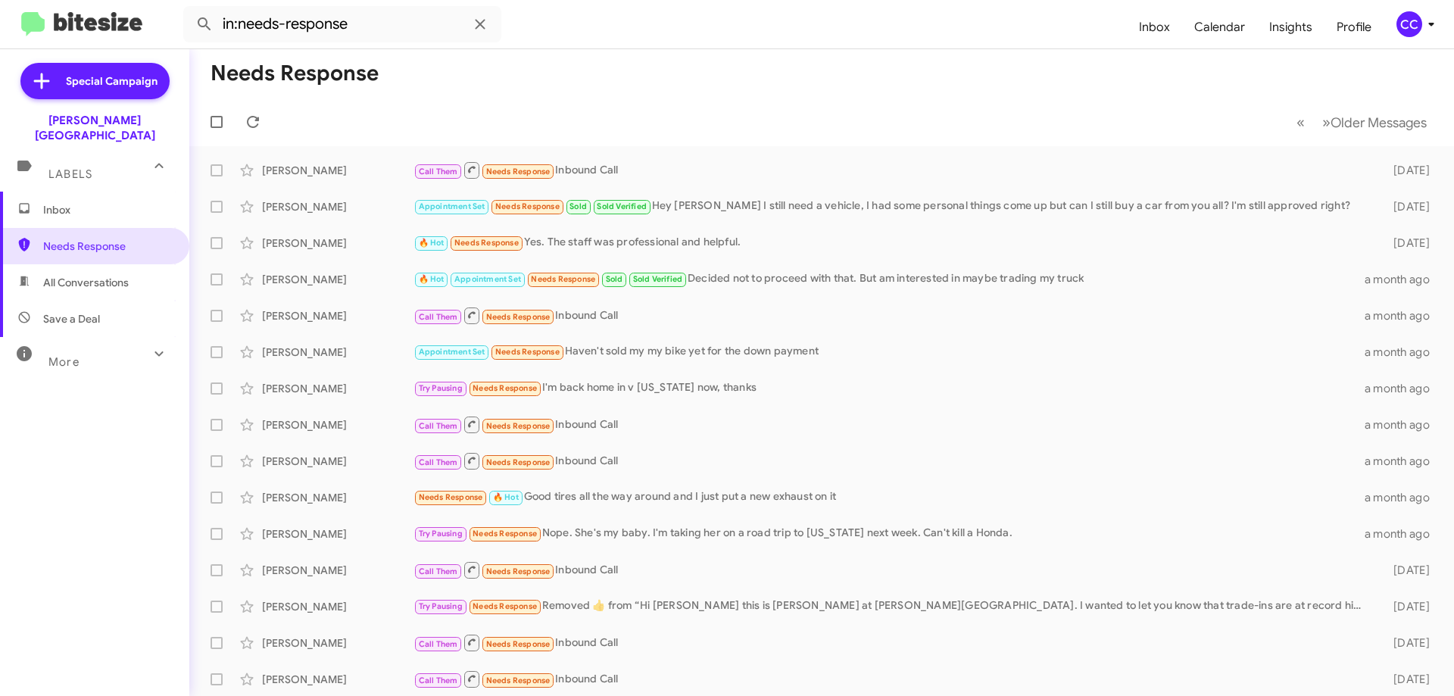 The height and width of the screenshot is (696, 1454). What do you see at coordinates (111, 81) in the screenshot?
I see `span: Special Campaign` at bounding box center [111, 81].